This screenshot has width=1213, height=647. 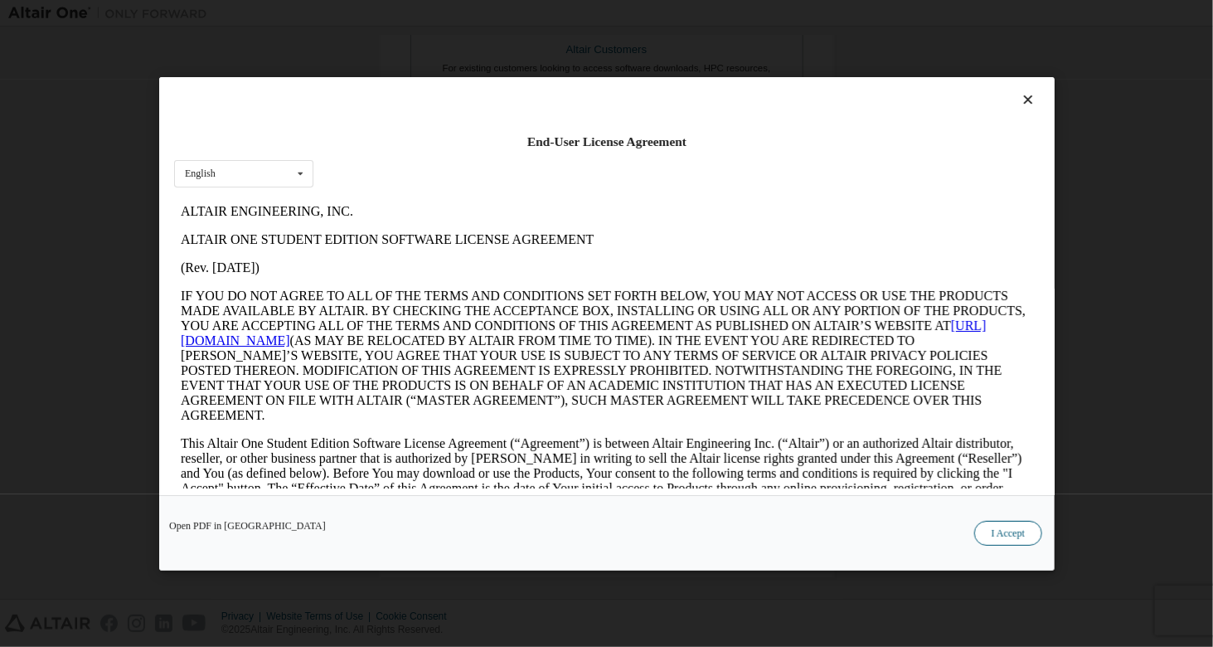 I want to click on button: I Accept, so click(x=1007, y=533).